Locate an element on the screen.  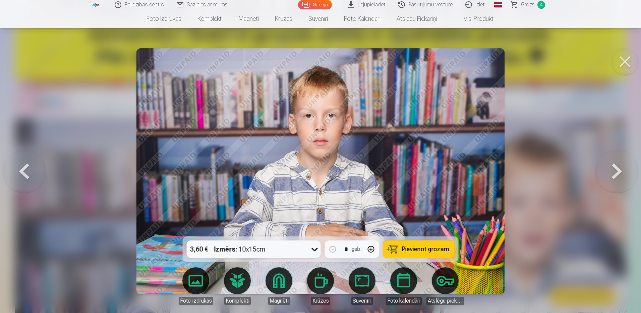
span: Pievienot grozam is located at coordinates (426, 249).